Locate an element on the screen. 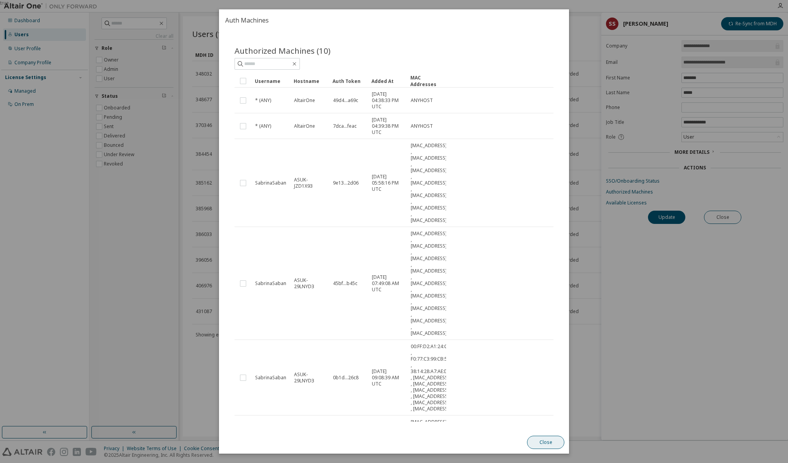  div: Auth Token is located at coordinates (349, 81).